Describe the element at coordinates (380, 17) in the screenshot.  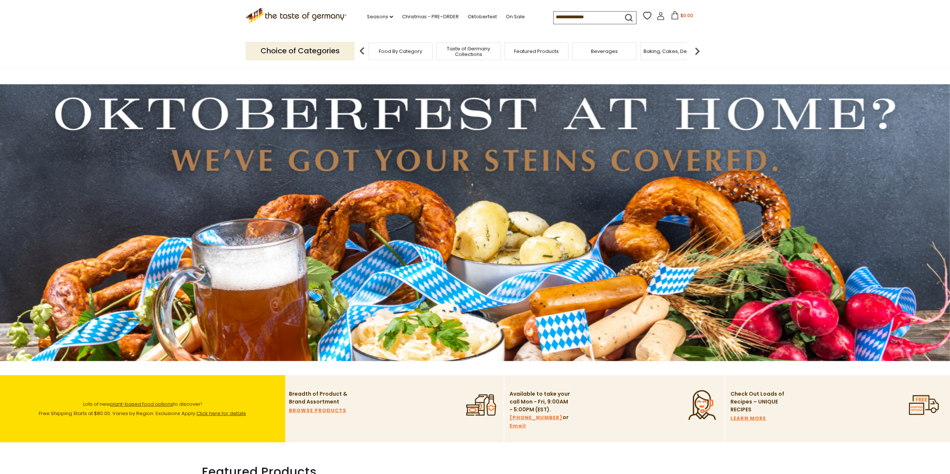
I see `a: Seasons` at that location.